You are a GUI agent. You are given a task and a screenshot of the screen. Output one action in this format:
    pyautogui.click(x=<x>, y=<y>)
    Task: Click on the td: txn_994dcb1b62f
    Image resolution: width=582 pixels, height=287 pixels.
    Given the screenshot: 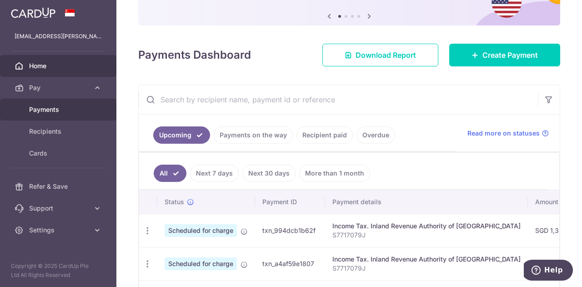 What is the action you would take?
    pyautogui.click(x=290, y=230)
    